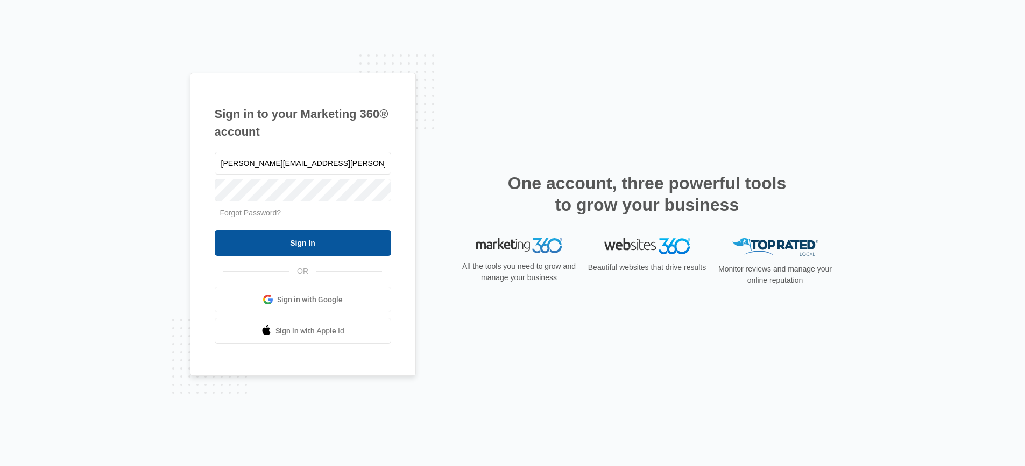 This screenshot has width=1025, height=466. Describe the element at coordinates (647, 267) in the screenshot. I see `p: Beautiful websites that drive results` at that location.